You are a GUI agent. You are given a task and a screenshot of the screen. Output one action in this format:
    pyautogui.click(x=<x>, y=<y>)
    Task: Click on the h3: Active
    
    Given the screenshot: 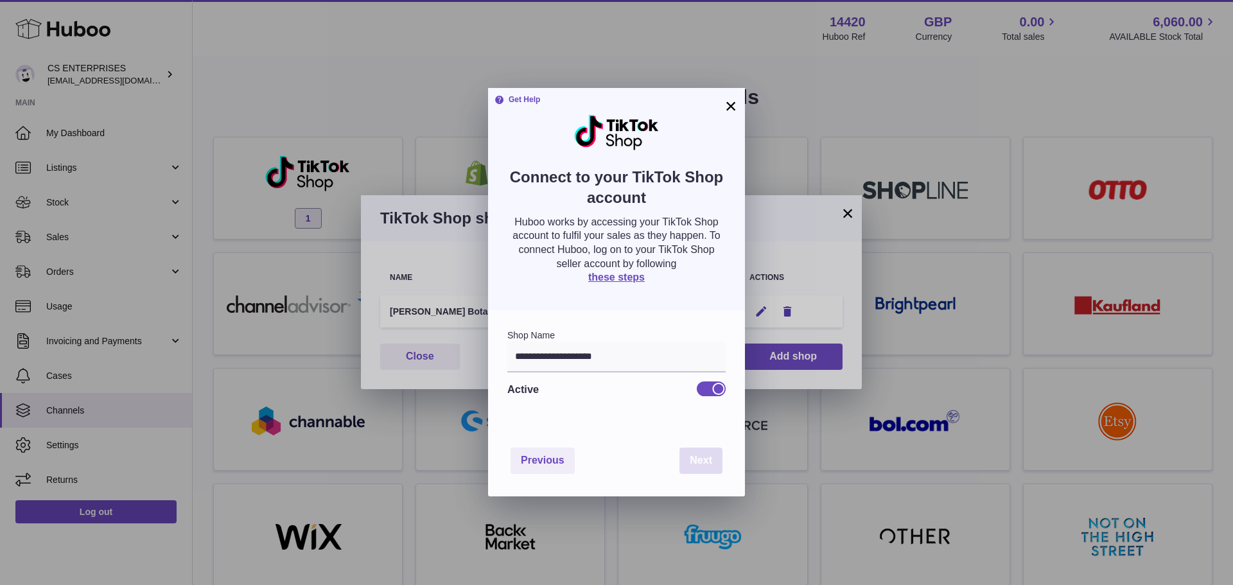 What is the action you would take?
    pyautogui.click(x=523, y=389)
    